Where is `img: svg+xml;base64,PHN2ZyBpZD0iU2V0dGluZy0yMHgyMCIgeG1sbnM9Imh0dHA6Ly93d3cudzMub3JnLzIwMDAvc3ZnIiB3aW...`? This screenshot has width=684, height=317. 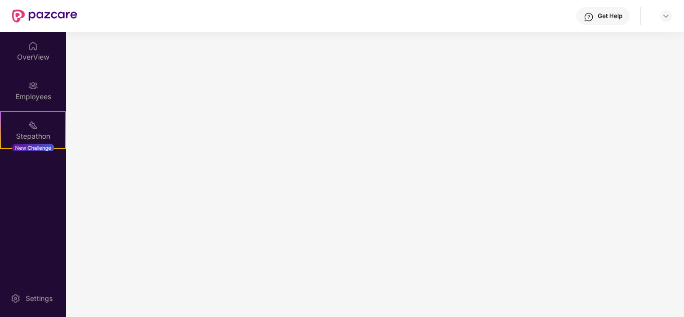 img: svg+xml;base64,PHN2ZyBpZD0iU2V0dGluZy0yMHgyMCIgeG1sbnM9Imh0dHA6Ly93d3cudzMub3JnLzIwMDAvc3ZnIiB3aW... is located at coordinates (16, 299).